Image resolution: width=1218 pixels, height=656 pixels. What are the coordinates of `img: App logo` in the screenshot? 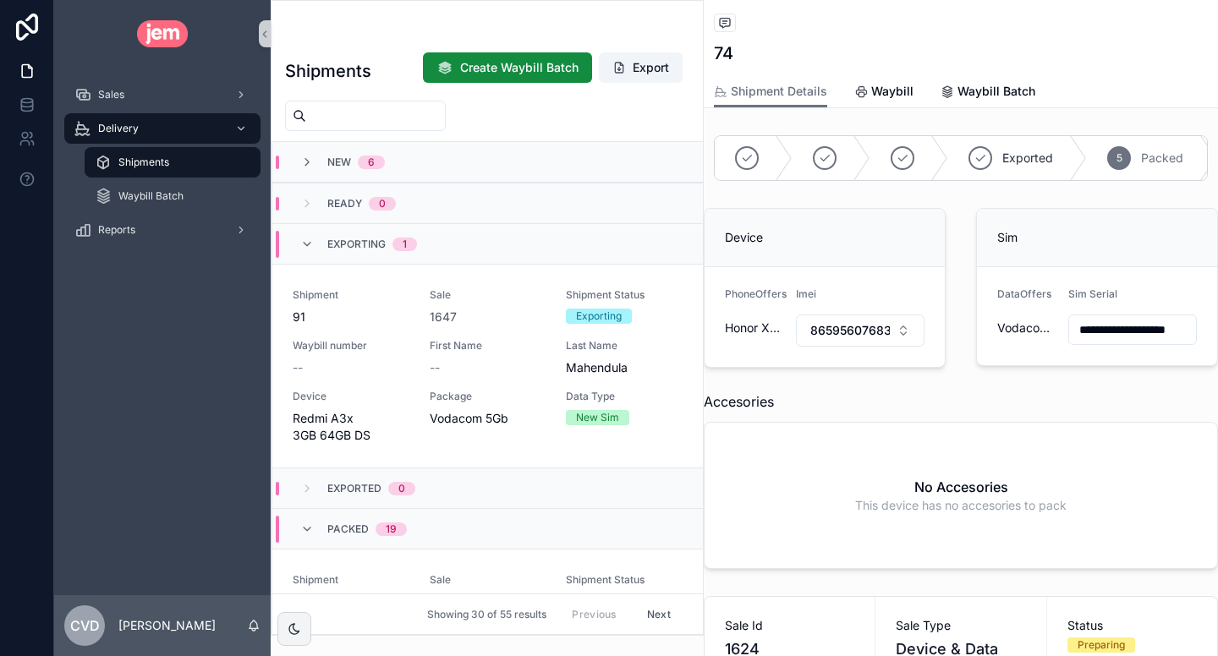 It's located at (162, 34).